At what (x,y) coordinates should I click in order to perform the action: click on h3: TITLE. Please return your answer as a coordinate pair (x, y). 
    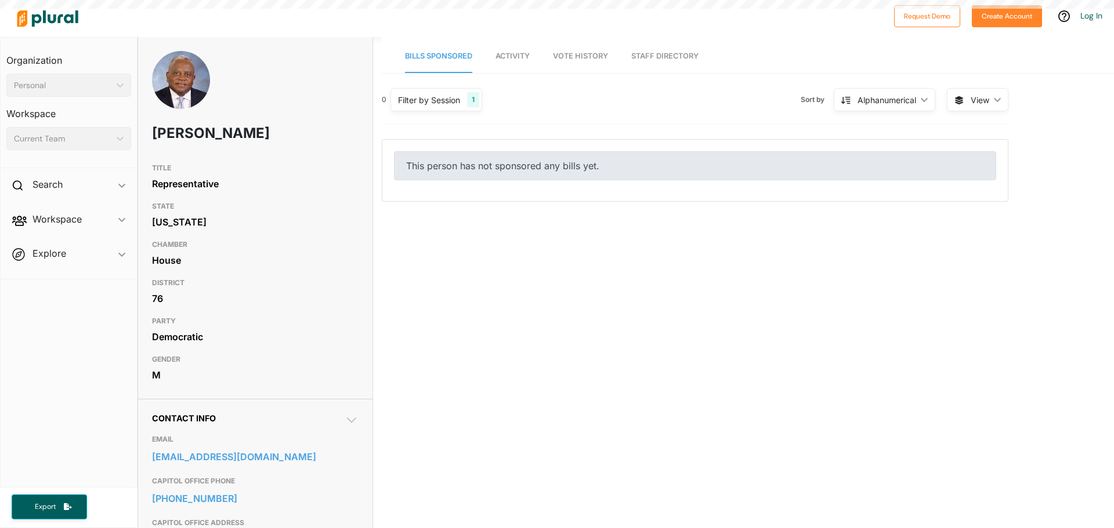
    Looking at the image, I should click on (255, 168).